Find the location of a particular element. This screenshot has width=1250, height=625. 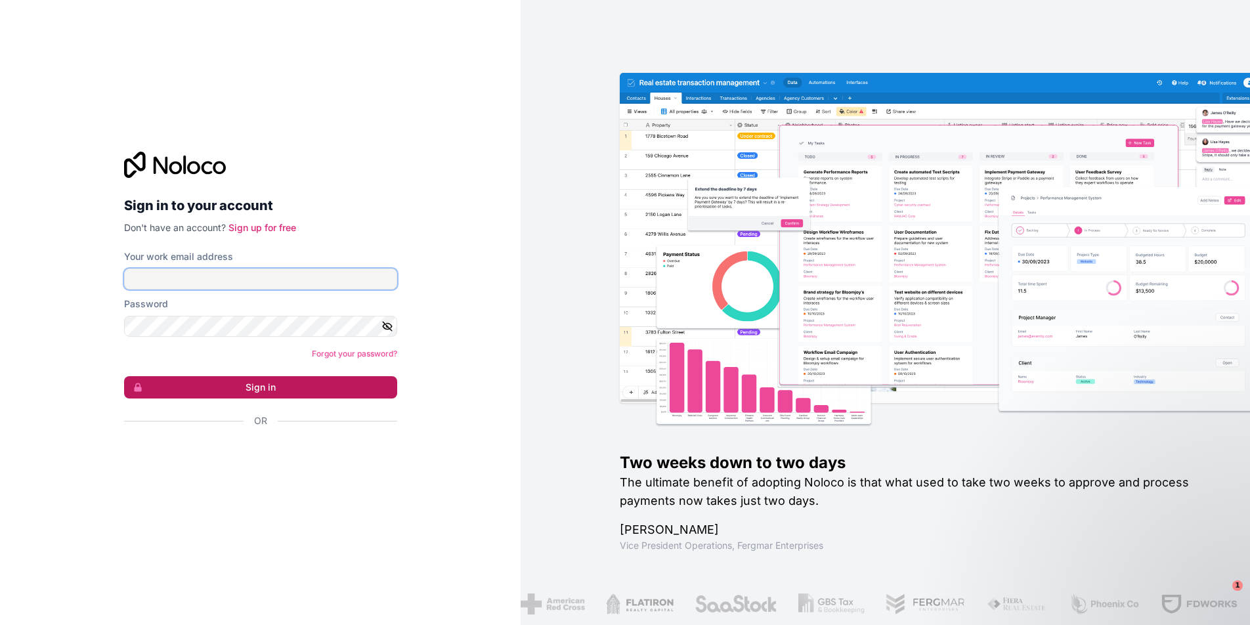

img: /assets/fiera-fwj2N5v4.png is located at coordinates (968, 604).